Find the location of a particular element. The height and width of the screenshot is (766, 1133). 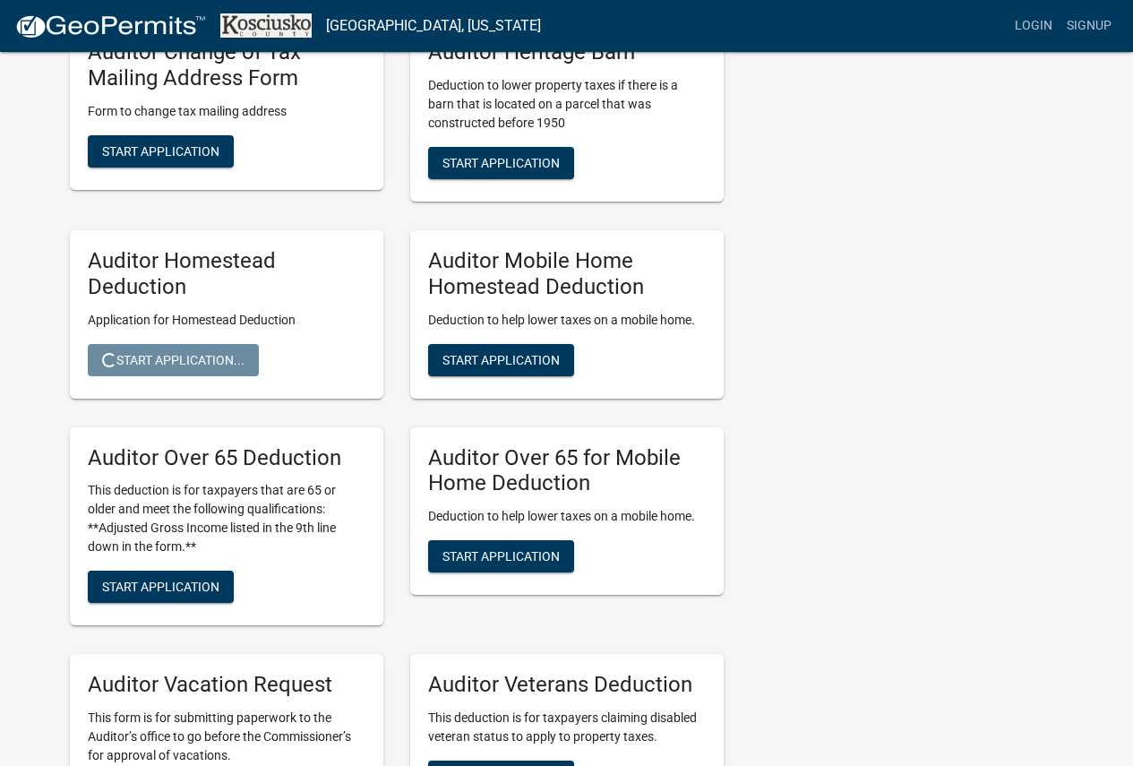

img: Kosciusko County, Indiana is located at coordinates (266, 25).